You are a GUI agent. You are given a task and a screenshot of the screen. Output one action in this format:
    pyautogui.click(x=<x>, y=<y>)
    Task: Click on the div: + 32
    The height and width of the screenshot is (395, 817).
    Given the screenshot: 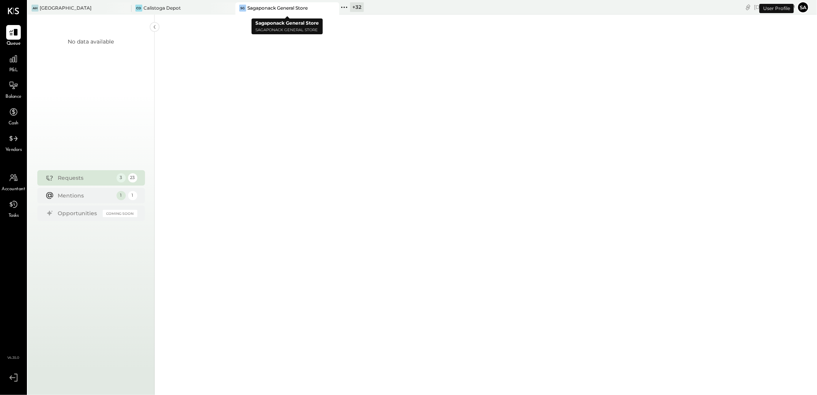 What is the action you would take?
    pyautogui.click(x=357, y=7)
    